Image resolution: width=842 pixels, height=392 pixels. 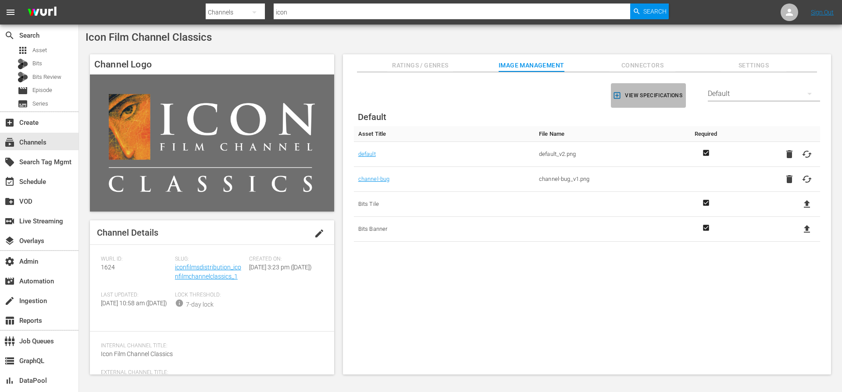 I want to click on span: Job Queues, so click(x=10, y=341).